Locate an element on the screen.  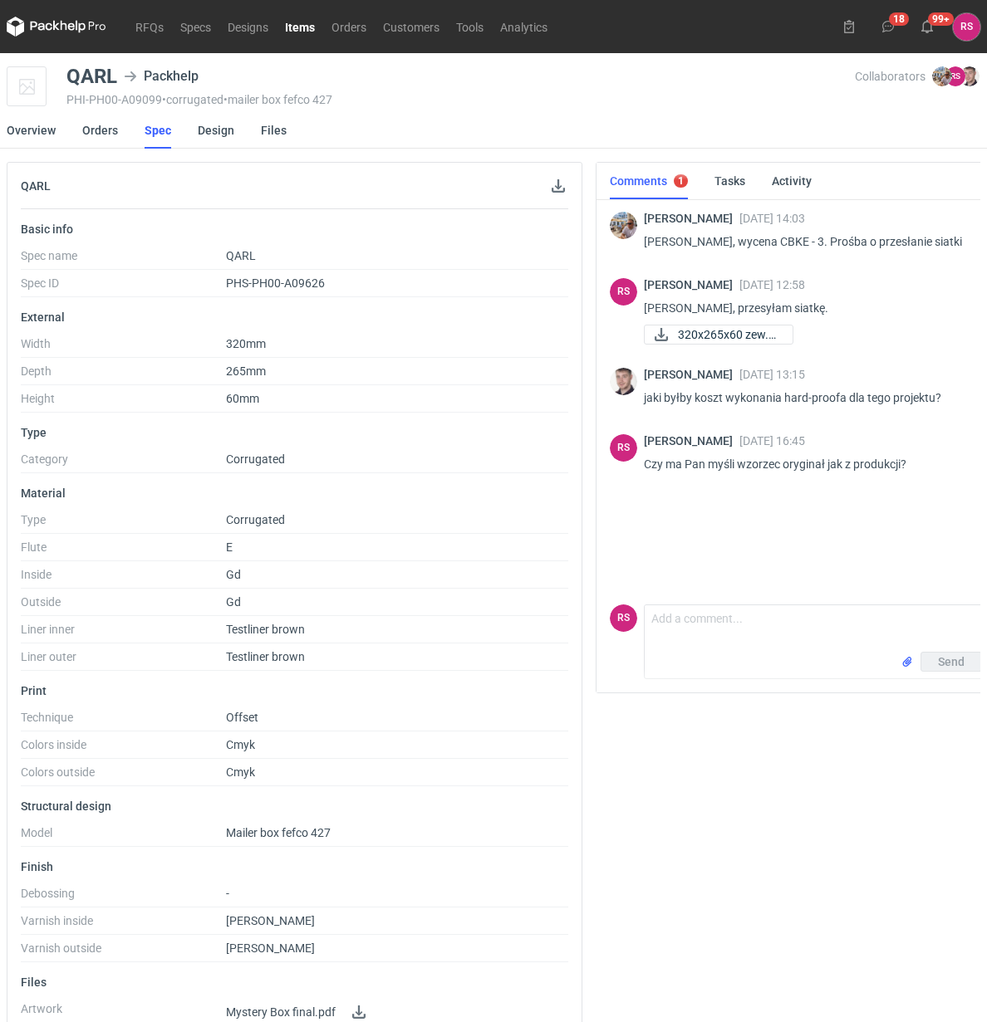
dt: Colors inside is located at coordinates (123, 748).